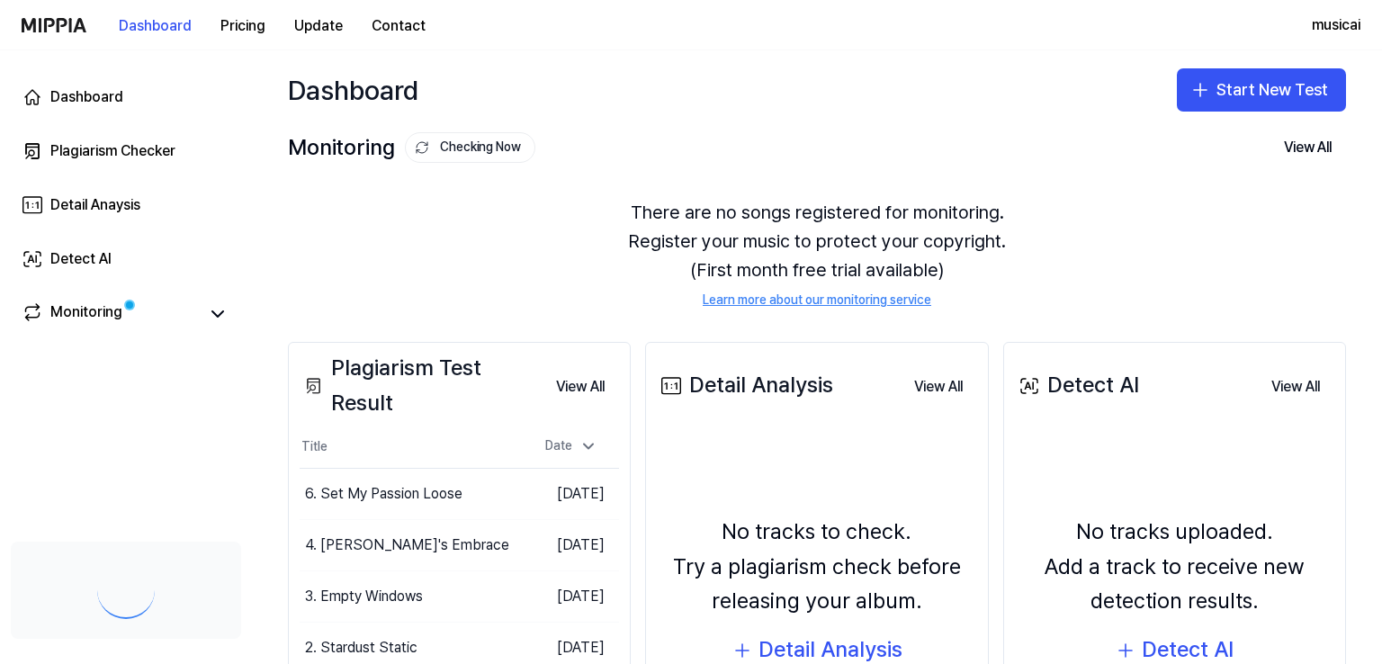  Describe the element at coordinates (126, 259) in the screenshot. I see `a: Detect AI` at that location.